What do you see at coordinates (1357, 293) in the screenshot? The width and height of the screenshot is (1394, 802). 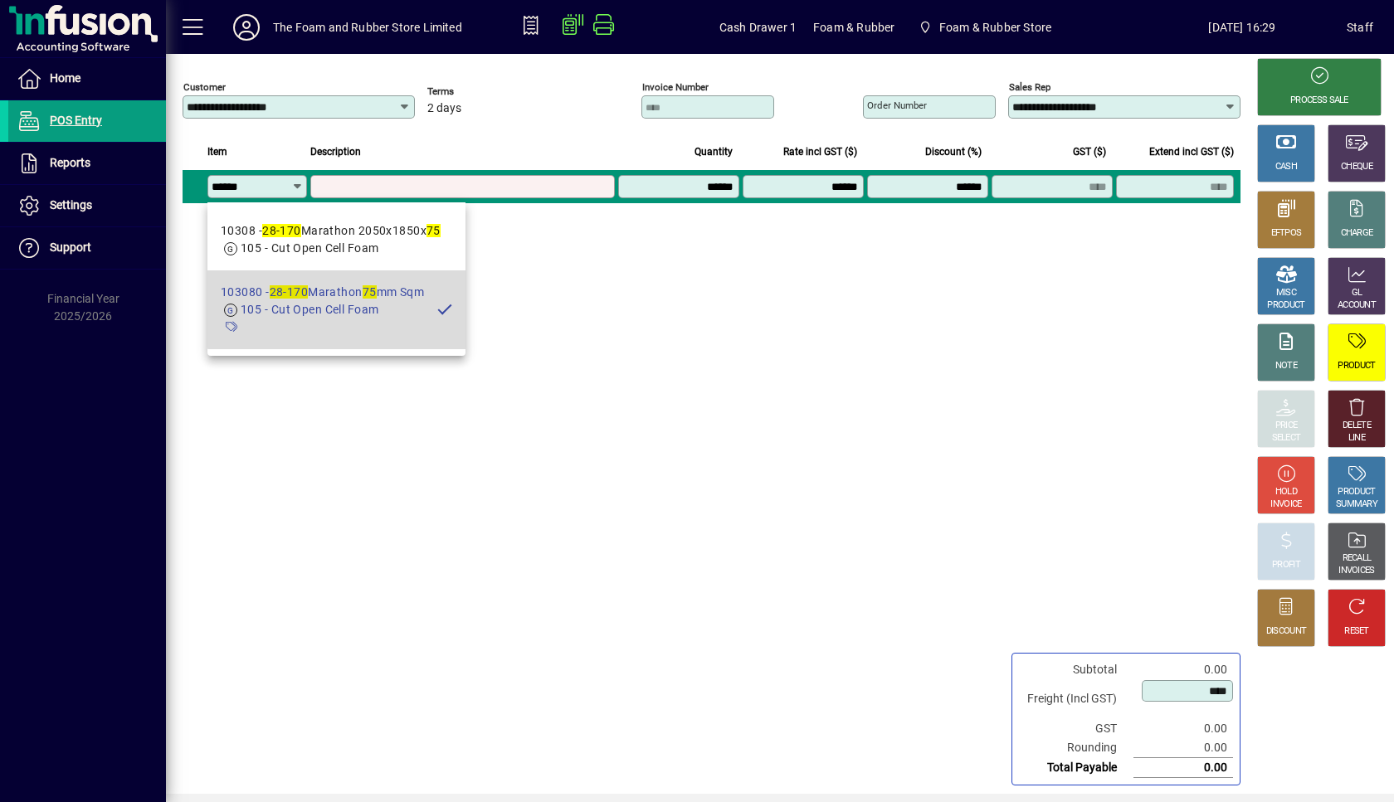 I see `div: GL` at bounding box center [1357, 293].